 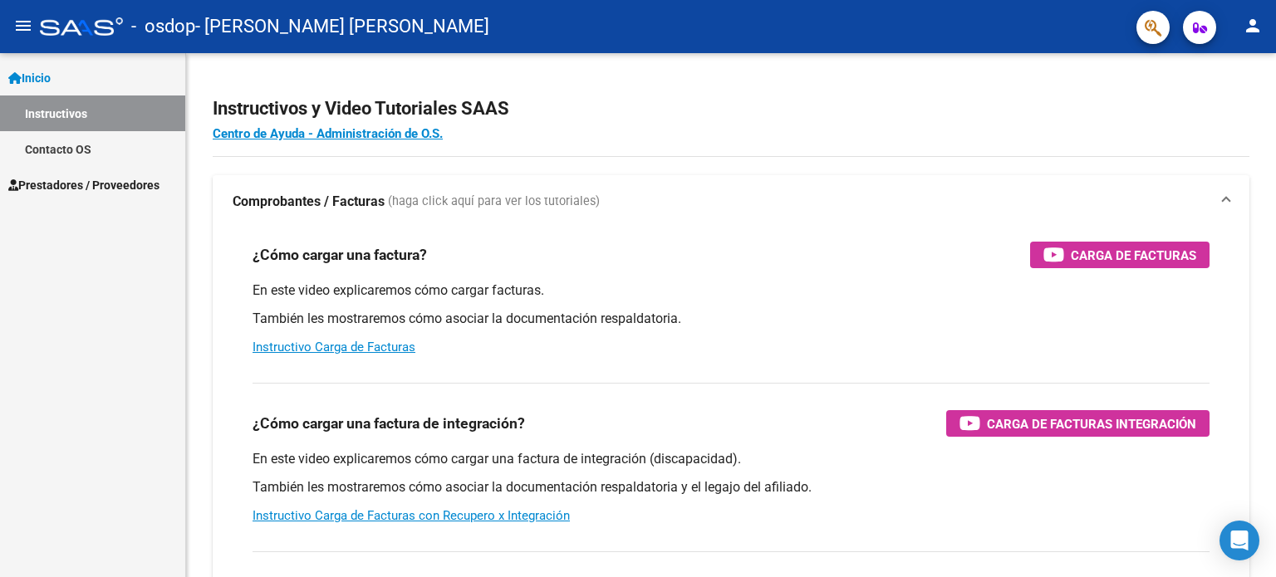 I want to click on h2: Instructivos y Video Tutoriales SAAS, so click(x=731, y=109).